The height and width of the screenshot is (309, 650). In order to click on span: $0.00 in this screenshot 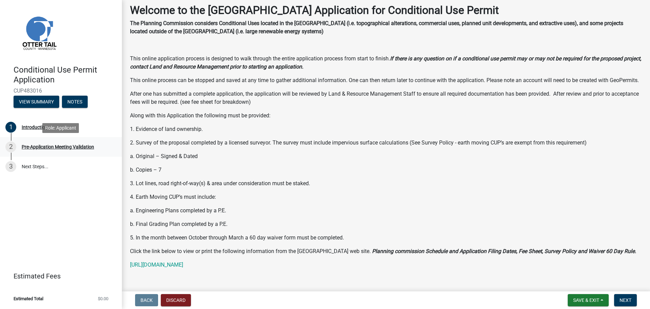, I will do `click(103, 298)`.